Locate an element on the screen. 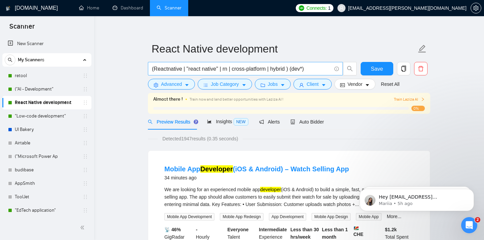 The image size is (484, 240). span: Jobs is located at coordinates (273, 84).